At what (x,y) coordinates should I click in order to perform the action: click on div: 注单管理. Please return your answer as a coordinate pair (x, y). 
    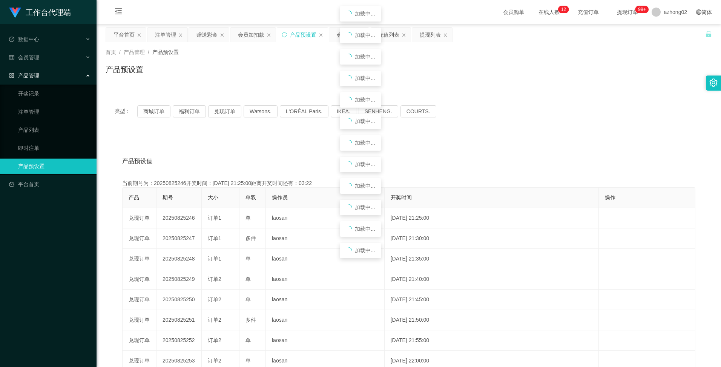
    Looking at the image, I should click on (166, 35).